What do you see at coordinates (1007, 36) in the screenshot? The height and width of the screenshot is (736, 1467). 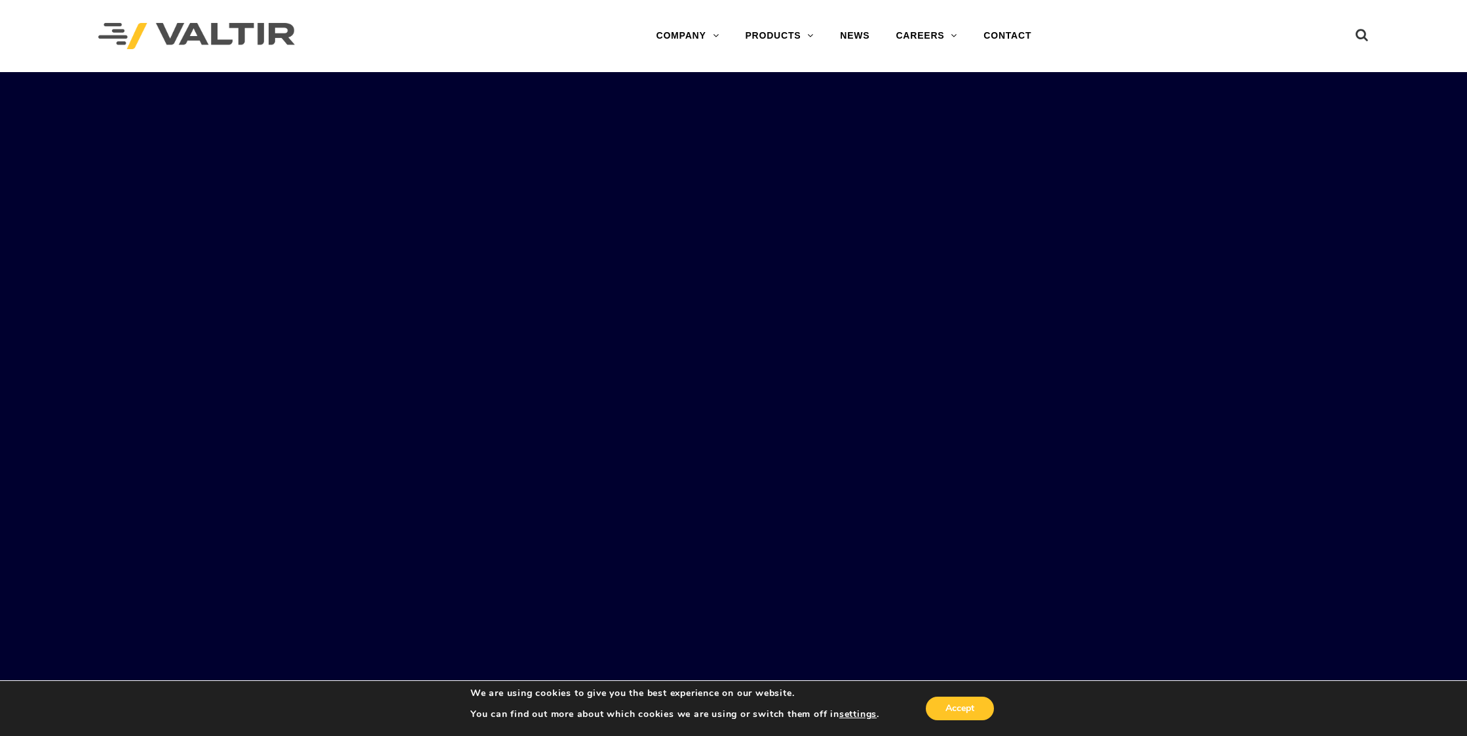 I see `a: CONTACT` at bounding box center [1007, 36].